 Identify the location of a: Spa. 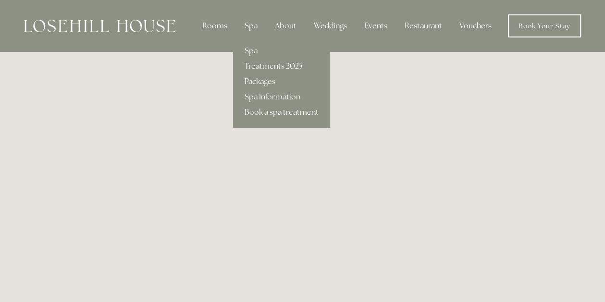
(282, 51).